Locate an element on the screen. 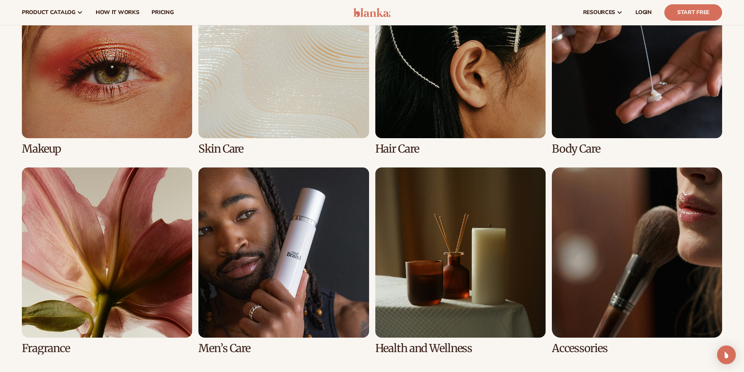  h3: Skin Care is located at coordinates (283, 149).